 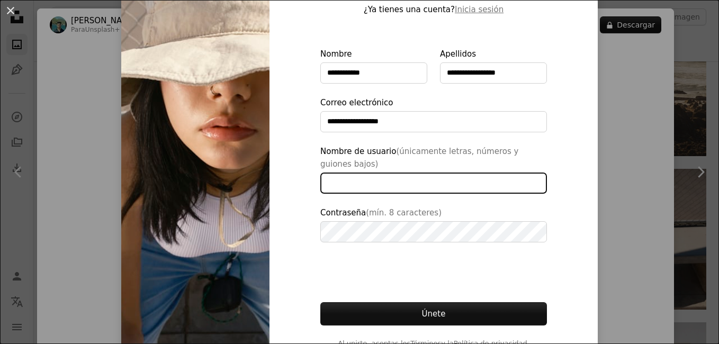 What do you see at coordinates (433, 232) in the screenshot?
I see `input: Contraseña(mín. 8 caracteres)` at bounding box center [433, 232].